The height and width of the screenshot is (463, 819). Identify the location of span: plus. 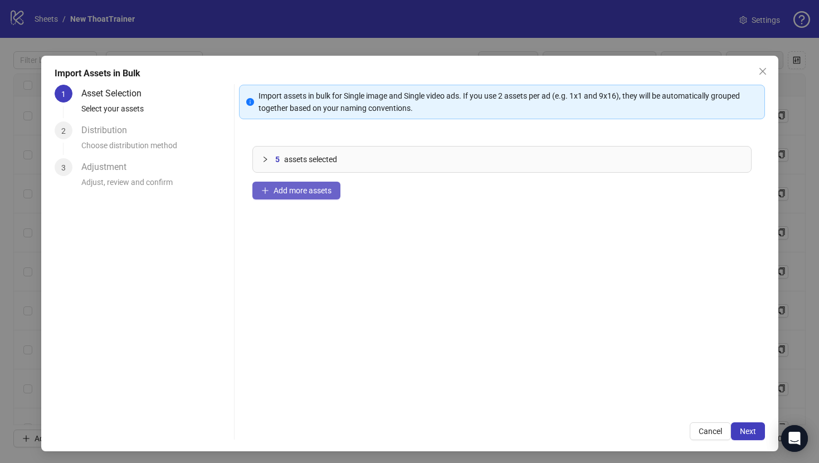
(265, 191).